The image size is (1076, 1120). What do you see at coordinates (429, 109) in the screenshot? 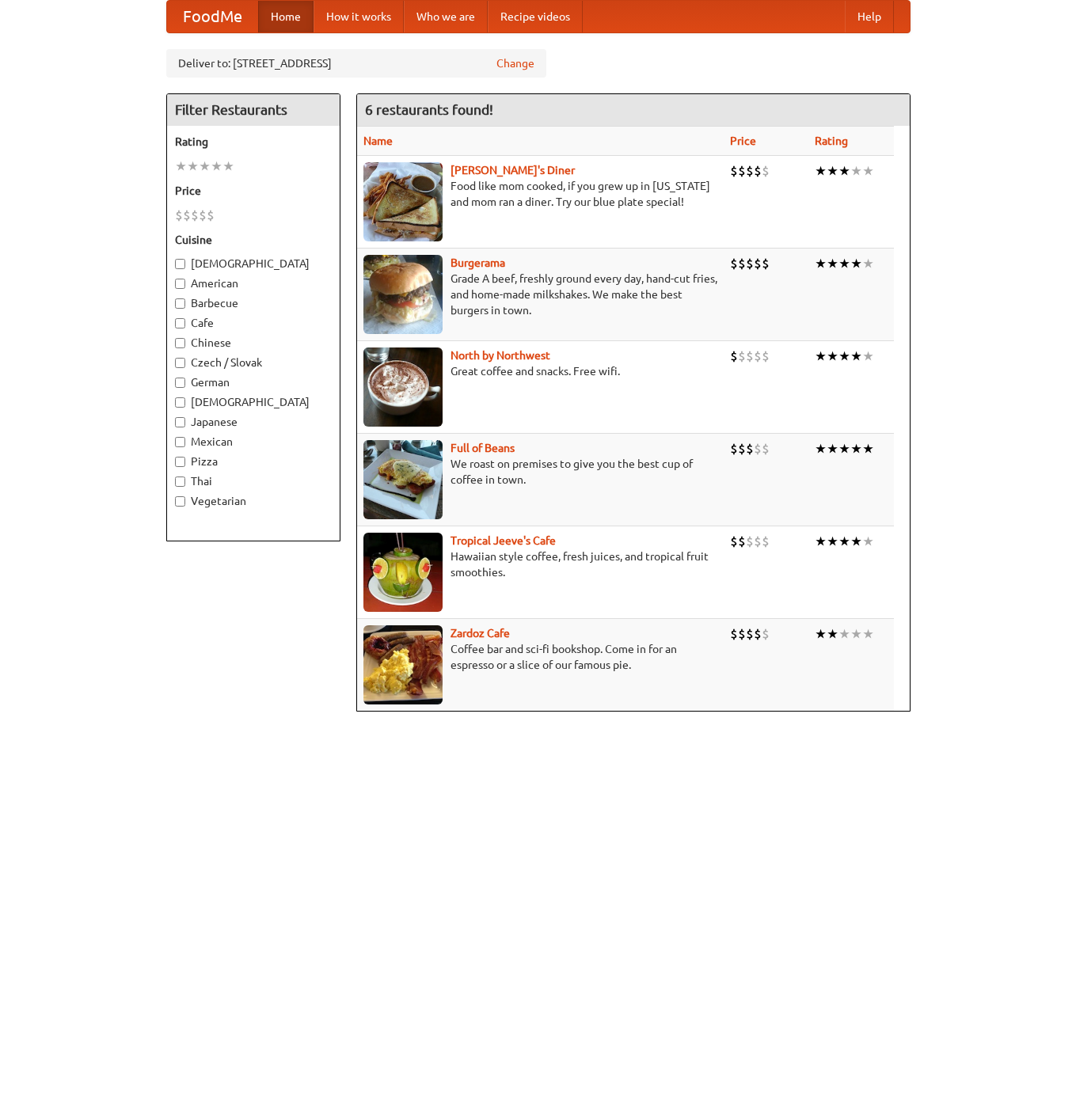
I see `ng-pluralize: 6 restaurants found!` at bounding box center [429, 109].